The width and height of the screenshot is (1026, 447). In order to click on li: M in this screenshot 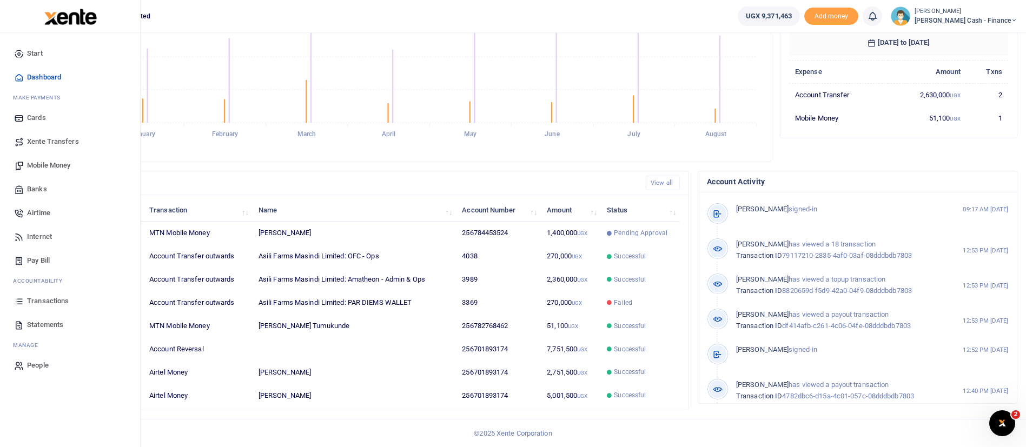, I will do `click(70, 345)`.